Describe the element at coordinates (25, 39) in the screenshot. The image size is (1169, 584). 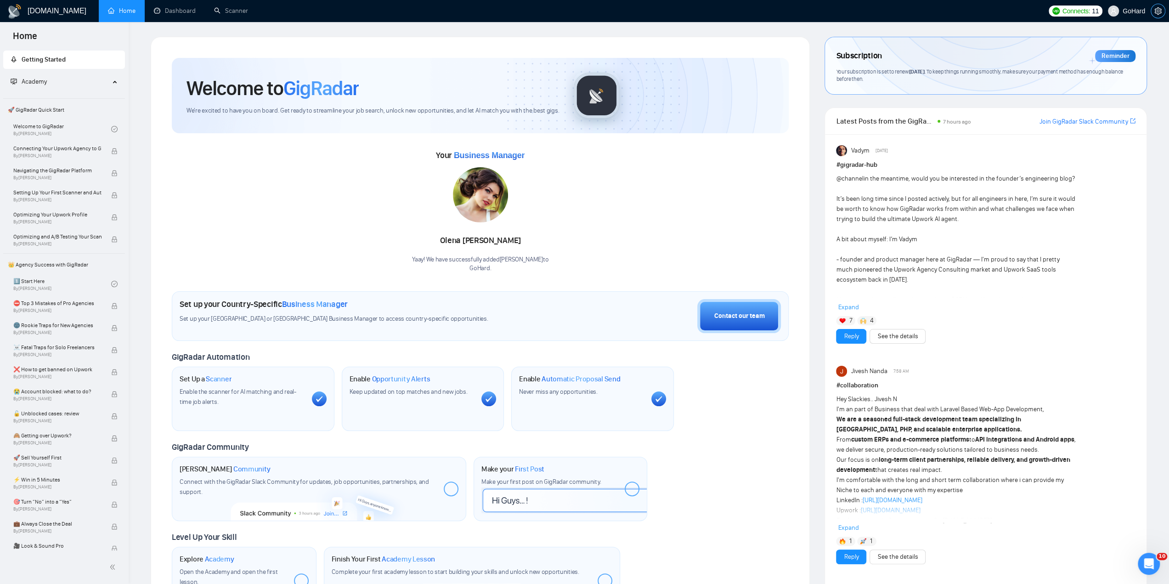
I see `span: Home` at that location.